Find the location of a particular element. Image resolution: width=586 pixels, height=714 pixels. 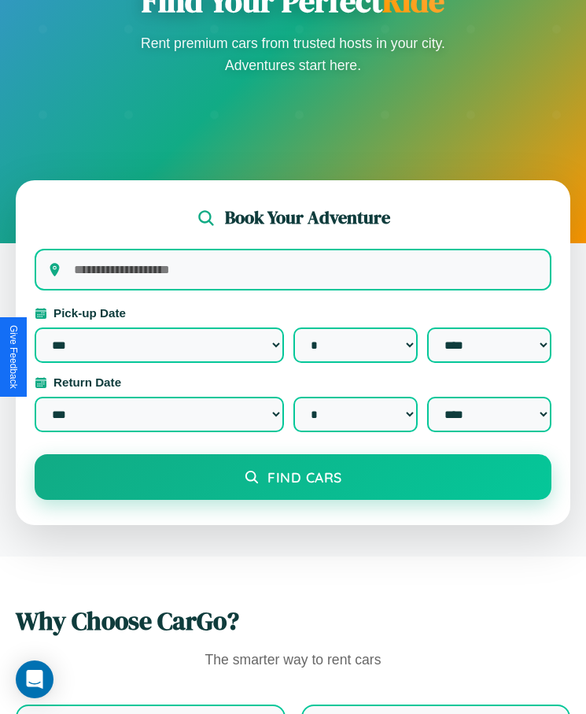

h2: Why Choose CarGo? is located at coordinates (293, 621).